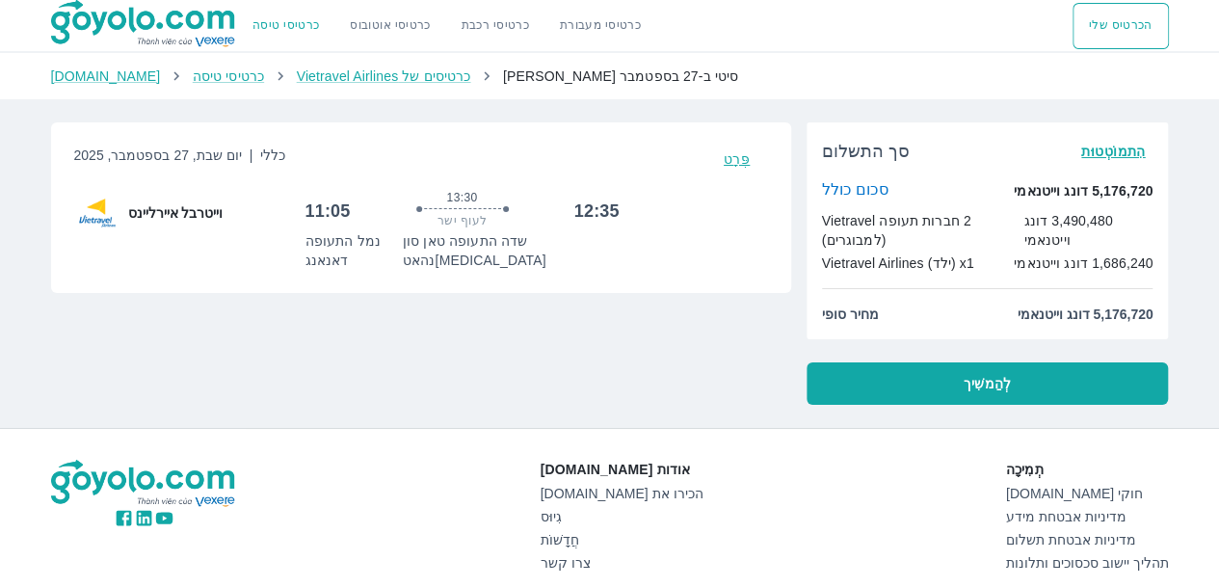 This screenshot has height=587, width=1219. What do you see at coordinates (175, 213) in the screenshot?
I see `font: וייטרבל איירליינס` at bounding box center [175, 213].